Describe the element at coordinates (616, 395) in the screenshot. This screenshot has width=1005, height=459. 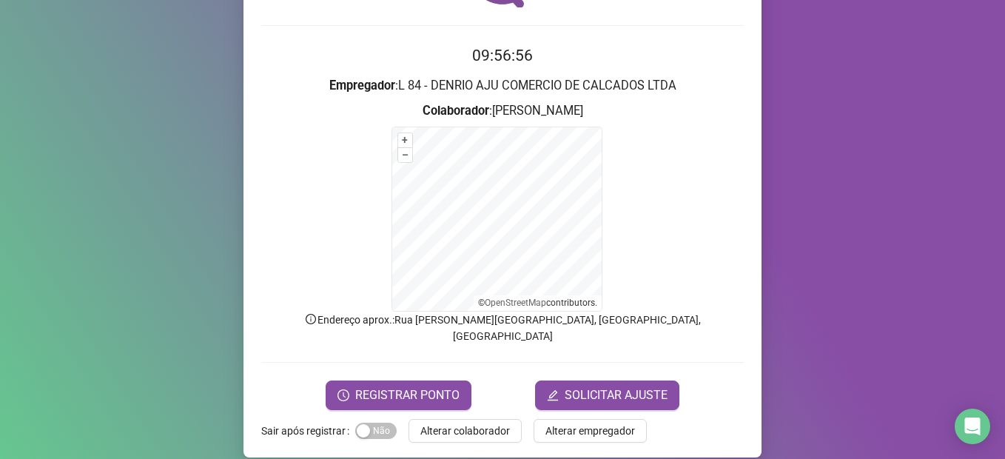
I see `span: SOLICITAR AJUSTE` at that location.